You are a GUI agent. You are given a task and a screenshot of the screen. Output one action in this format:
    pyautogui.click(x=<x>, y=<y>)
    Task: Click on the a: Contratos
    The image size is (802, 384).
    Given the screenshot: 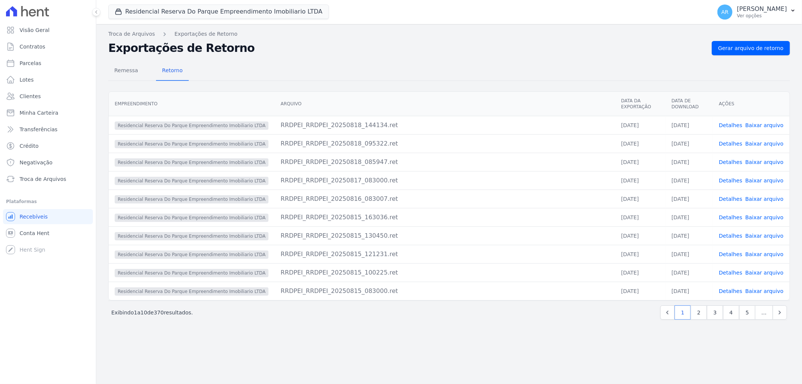 What is the action you would take?
    pyautogui.click(x=48, y=47)
    